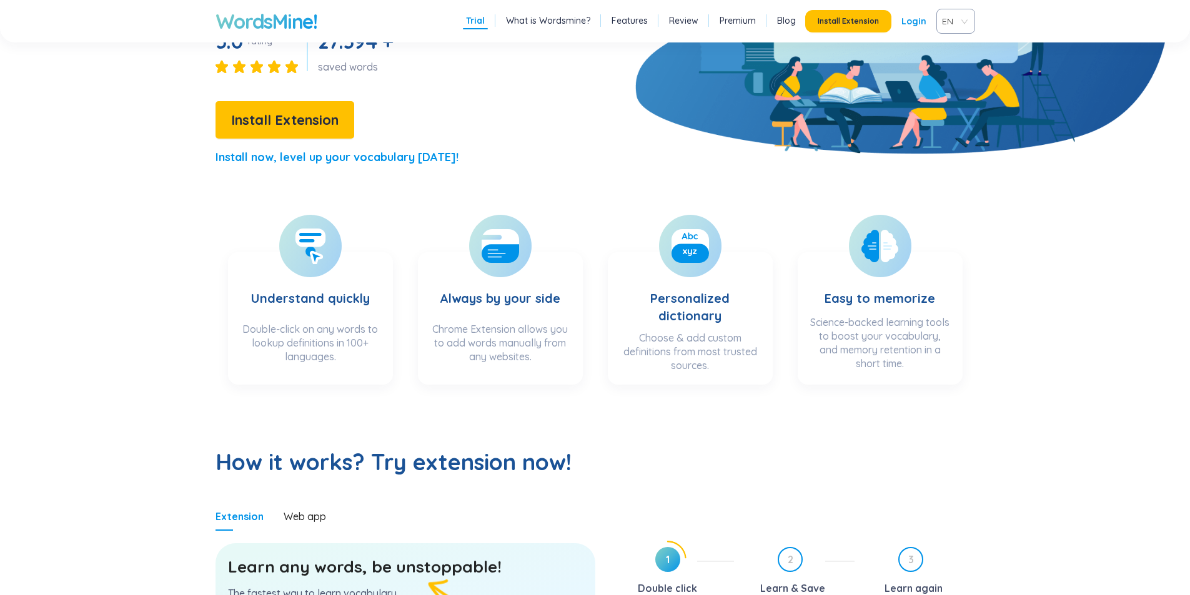 The height and width of the screenshot is (595, 1190). Describe the element at coordinates (790, 560) in the screenshot. I see `span: 2` at that location.